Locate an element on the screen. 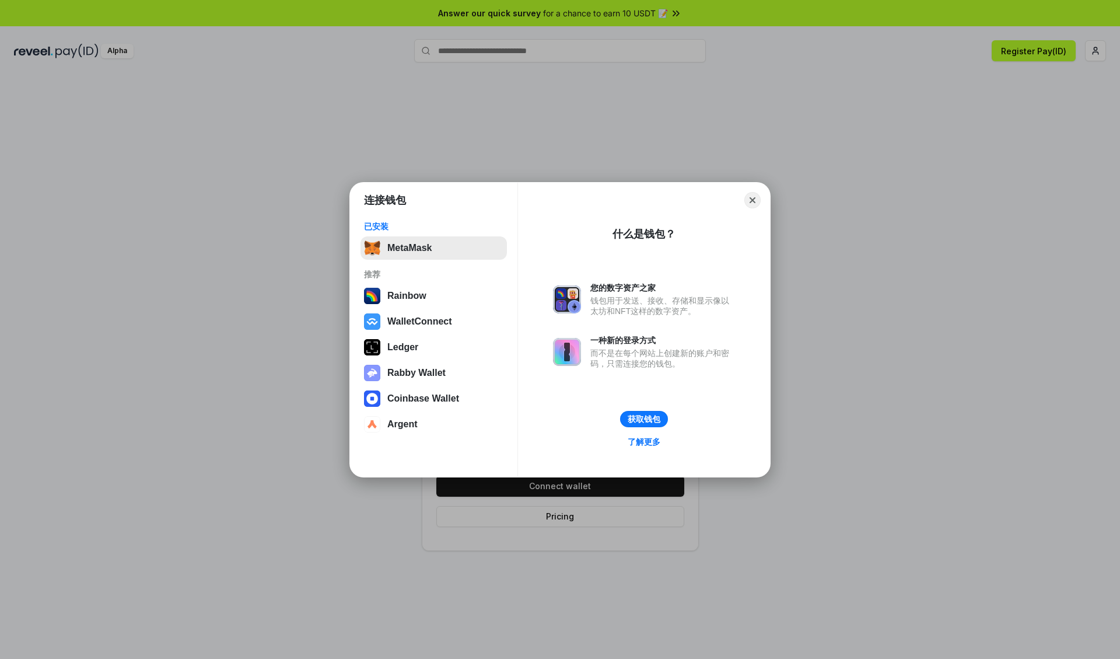 This screenshot has height=659, width=1120. div: WalletConnect is located at coordinates (419, 321).